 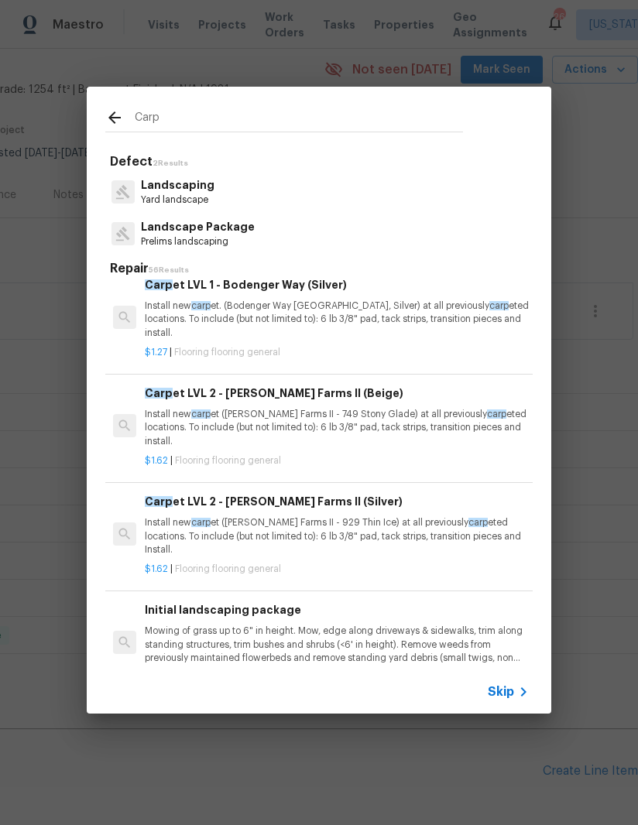 I want to click on p: Mowing of grass up to 6" in height. Mow, edge along driveways & sidewalks, trim along standing st..., so click(x=337, y=644).